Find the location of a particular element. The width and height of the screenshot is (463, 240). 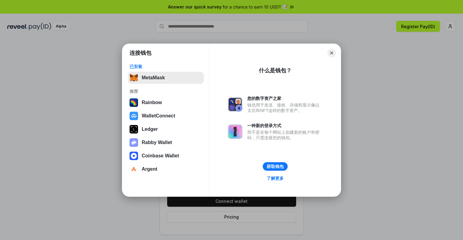

button: WalletConnect is located at coordinates (166, 116).